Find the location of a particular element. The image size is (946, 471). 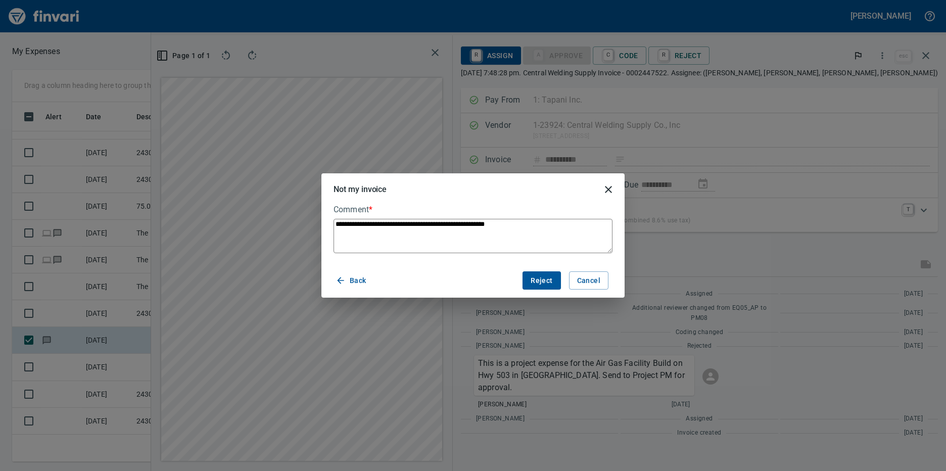

button: close is located at coordinates (608, 189).